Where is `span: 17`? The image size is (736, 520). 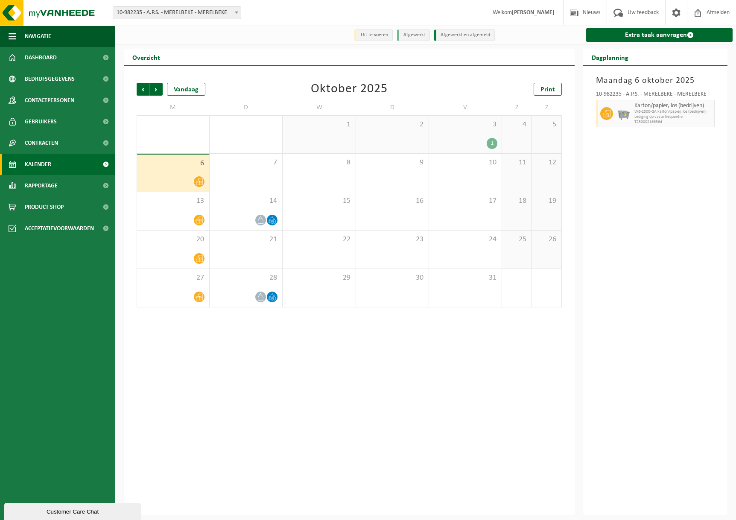 span: 17 is located at coordinates (465, 201).